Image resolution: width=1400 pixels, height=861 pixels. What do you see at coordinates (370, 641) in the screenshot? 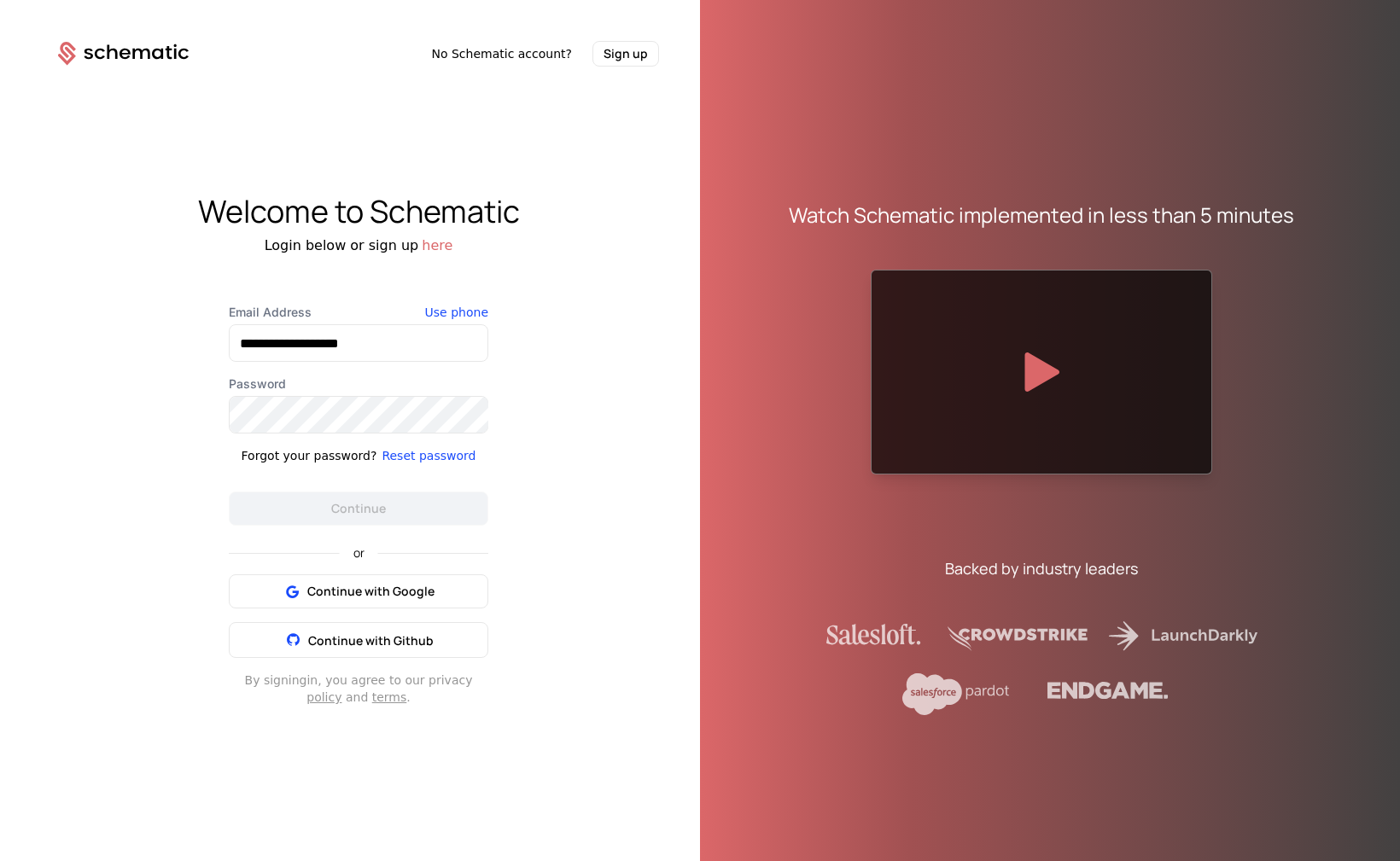
I see `span: Continue with Github` at bounding box center [370, 641].